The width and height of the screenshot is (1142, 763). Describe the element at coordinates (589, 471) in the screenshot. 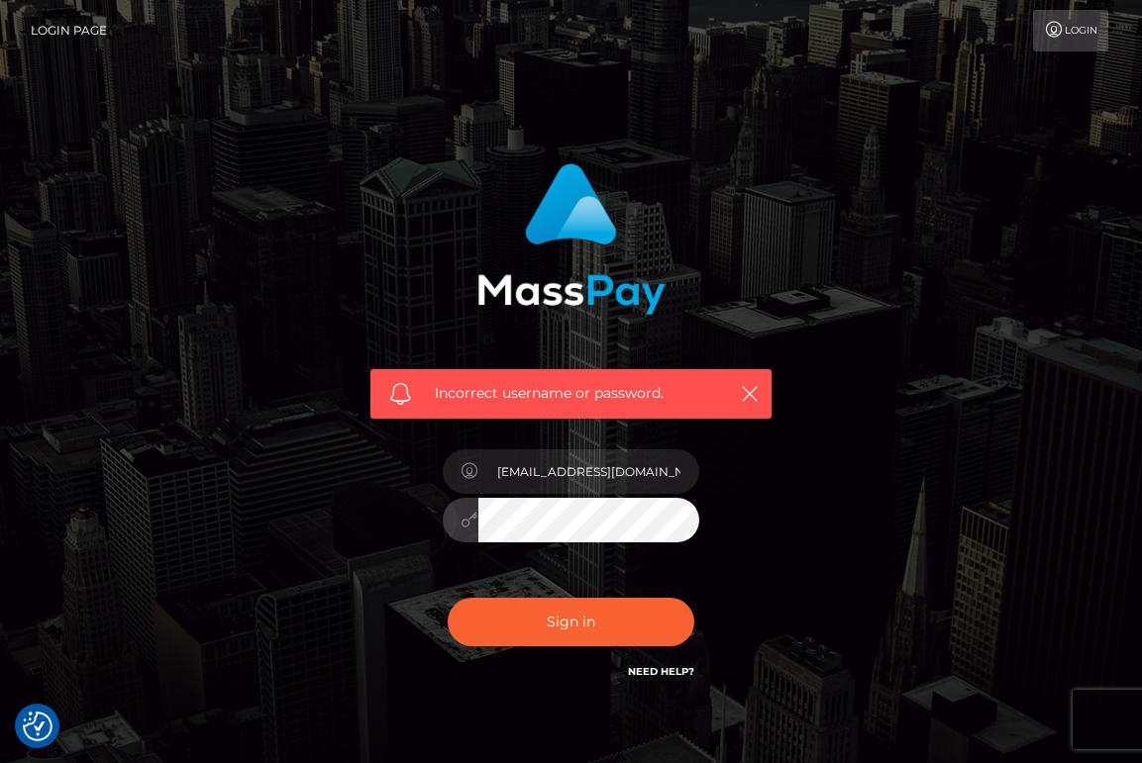

I see `input: Username...` at that location.